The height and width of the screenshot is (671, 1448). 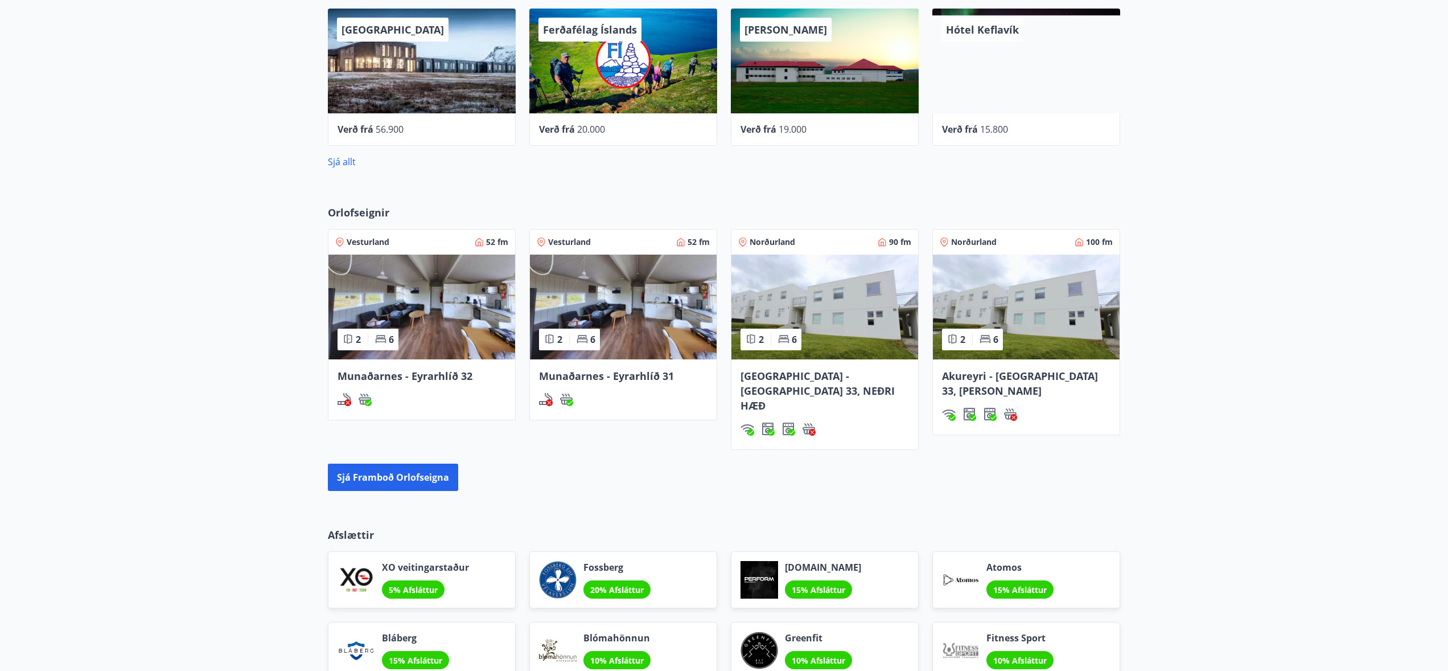 I want to click on a: Sjá allt, so click(x=342, y=162).